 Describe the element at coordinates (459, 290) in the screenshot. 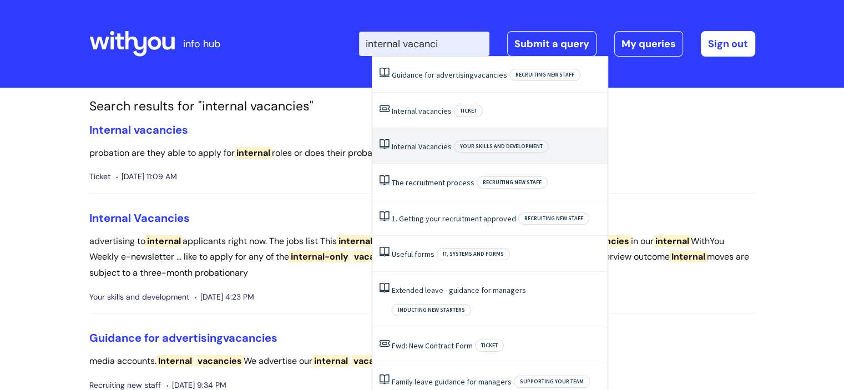

I see `a: Extended leave - guidance for managers` at that location.